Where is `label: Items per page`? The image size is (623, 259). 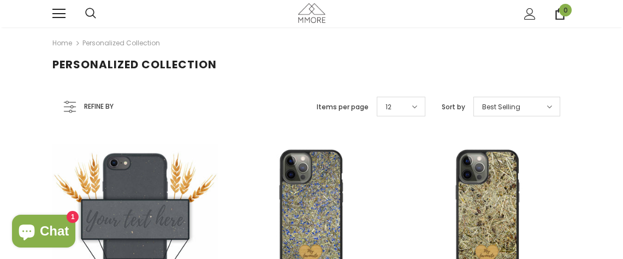 label: Items per page is located at coordinates (342, 107).